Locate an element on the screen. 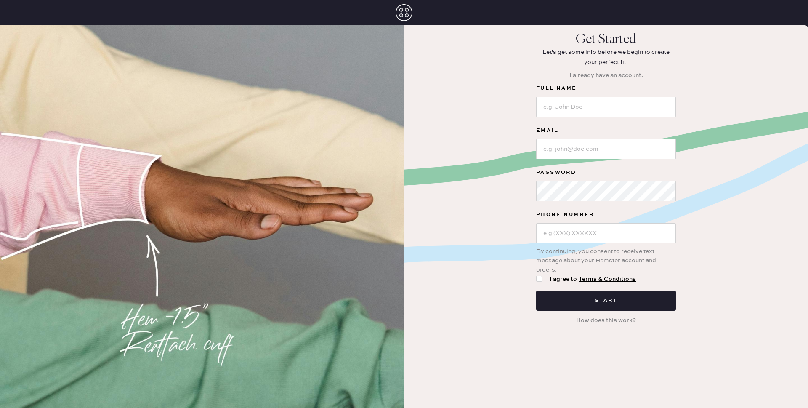 This screenshot has width=808, height=408. label: Phone Number is located at coordinates (606, 215).